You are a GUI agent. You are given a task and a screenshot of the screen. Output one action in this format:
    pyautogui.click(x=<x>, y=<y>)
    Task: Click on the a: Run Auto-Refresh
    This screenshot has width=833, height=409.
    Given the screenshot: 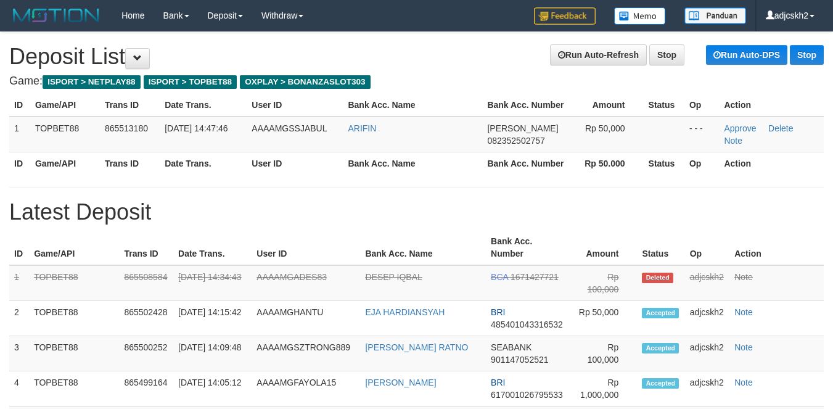 What is the action you would take?
    pyautogui.click(x=598, y=55)
    